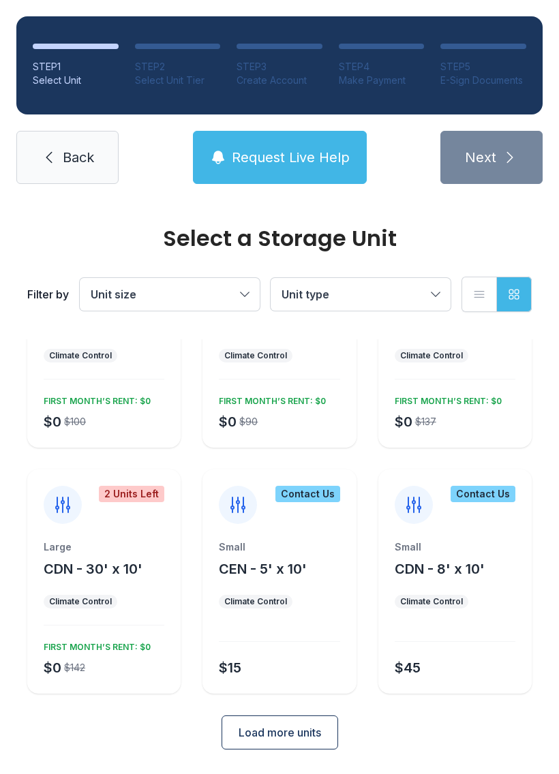 The width and height of the screenshot is (559, 774). Describe the element at coordinates (76, 80) in the screenshot. I see `div: Select Unit` at that location.